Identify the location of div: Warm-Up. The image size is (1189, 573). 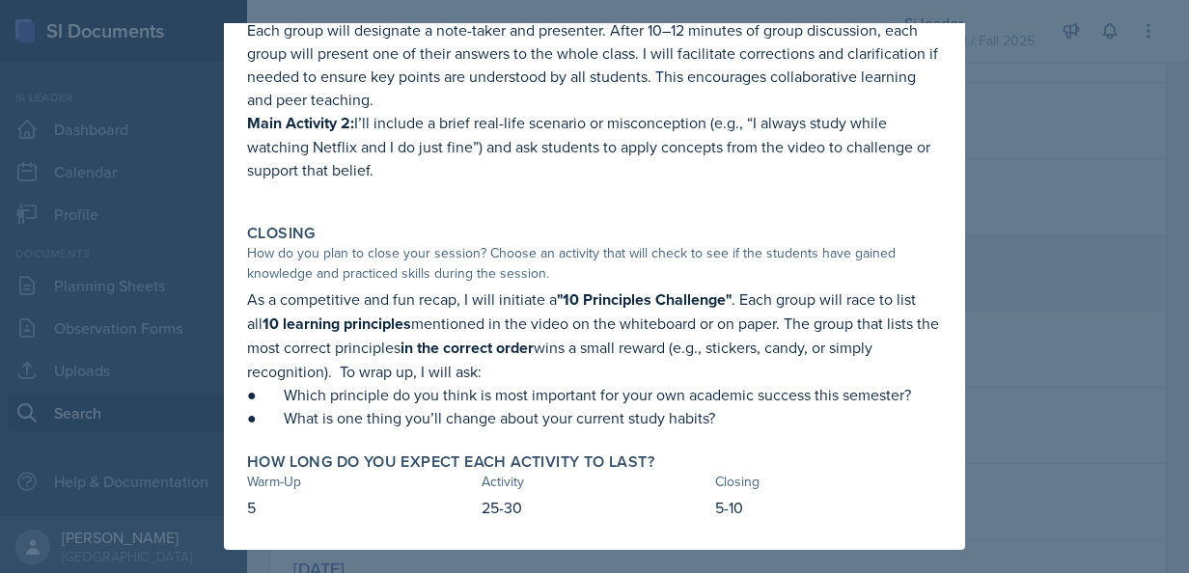
(360, 482).